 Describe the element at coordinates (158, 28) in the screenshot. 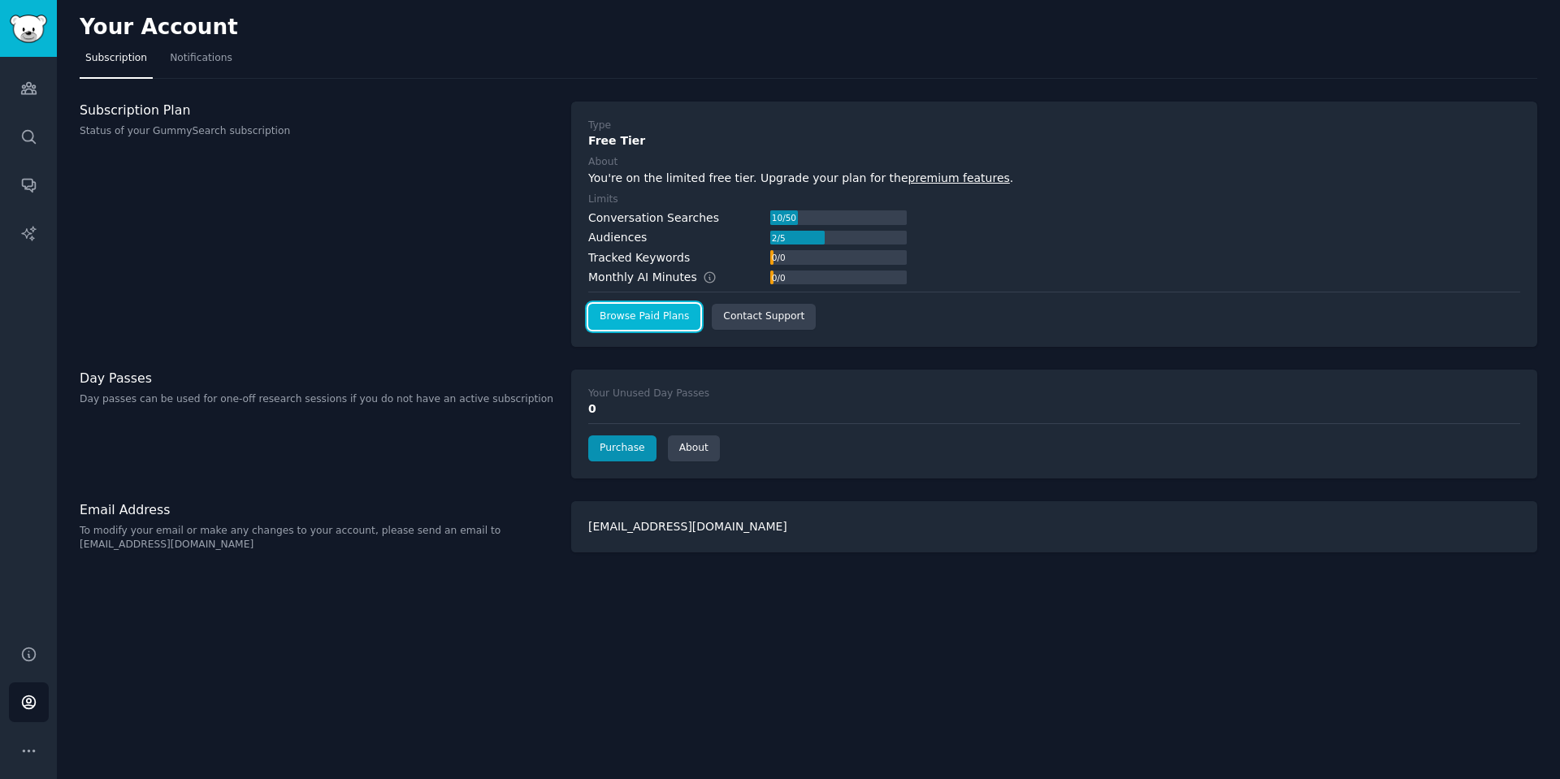

I see `h2: Your Account` at that location.